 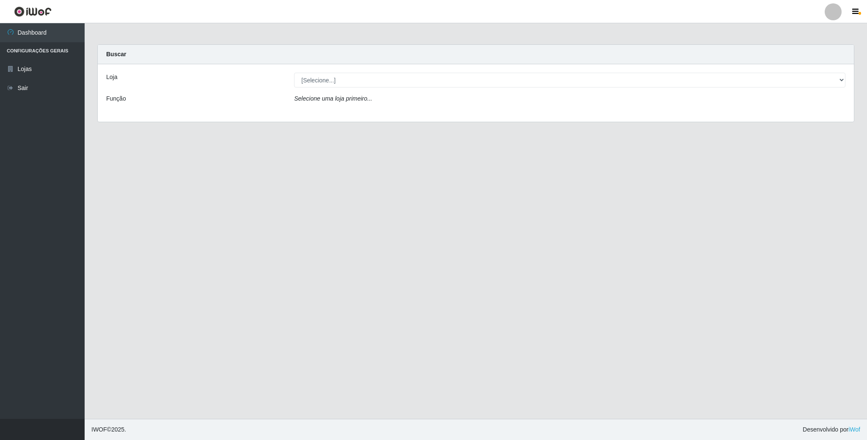 I want to click on a: iWof, so click(x=854, y=430).